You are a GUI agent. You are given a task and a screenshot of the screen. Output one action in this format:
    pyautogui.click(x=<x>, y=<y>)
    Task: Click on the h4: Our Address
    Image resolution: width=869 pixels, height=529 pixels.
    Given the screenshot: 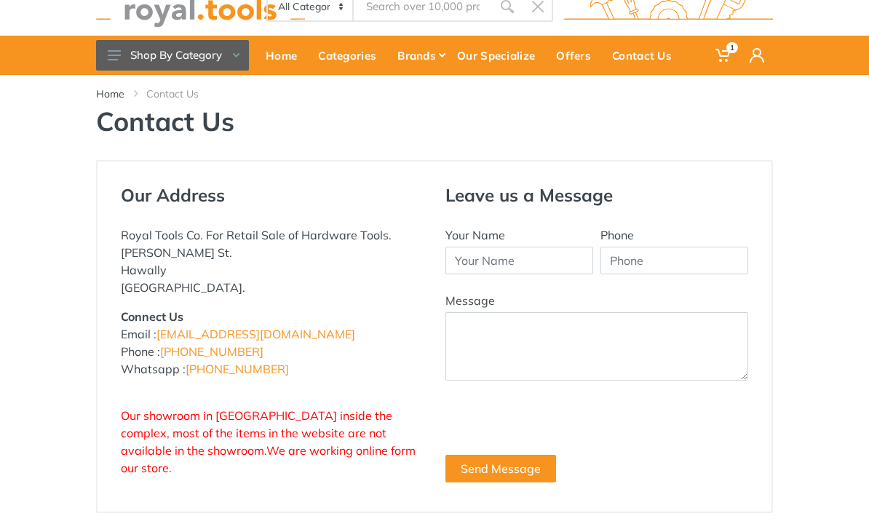 What is the action you would take?
    pyautogui.click(x=272, y=195)
    